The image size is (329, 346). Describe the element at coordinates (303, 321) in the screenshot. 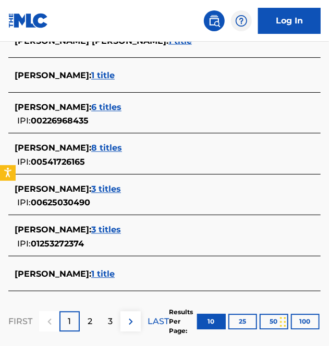

I see `div: Chat Widget` at that location.